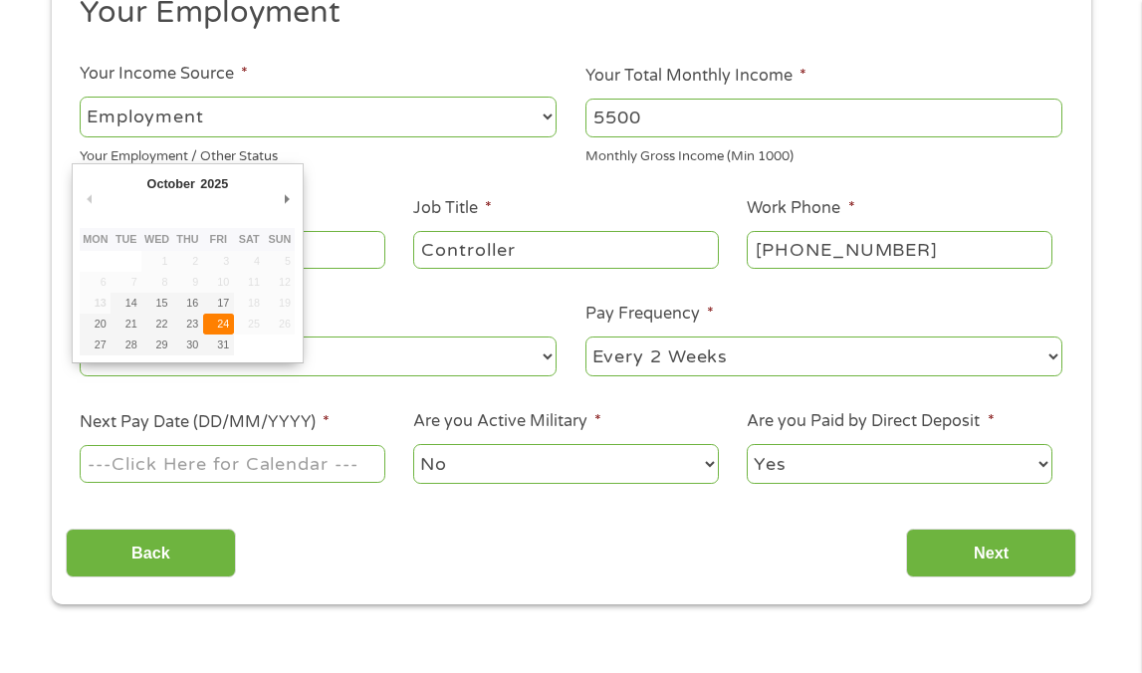 This screenshot has width=1142, height=673. What do you see at coordinates (125, 303) in the screenshot?
I see `button: 14` at bounding box center [125, 303].